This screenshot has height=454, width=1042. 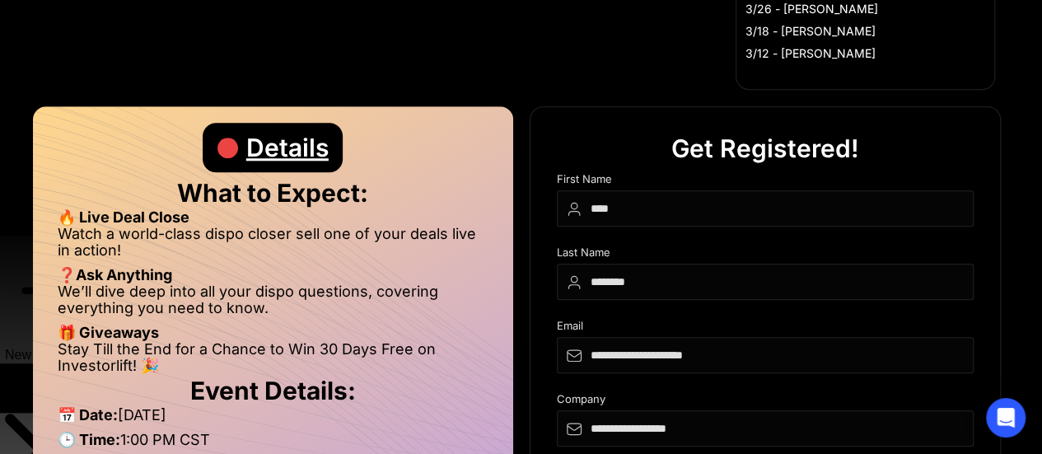 I want to click on div: Open Intercom Messenger, so click(x=1006, y=418).